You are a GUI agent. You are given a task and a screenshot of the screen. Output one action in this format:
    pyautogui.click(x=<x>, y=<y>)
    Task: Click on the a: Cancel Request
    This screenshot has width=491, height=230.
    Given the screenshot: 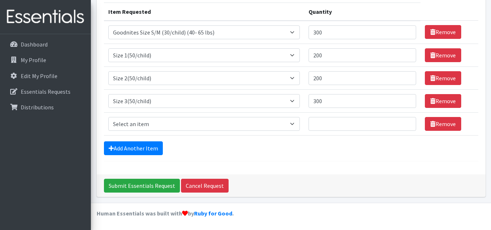 What is the action you would take?
    pyautogui.click(x=204, y=186)
    